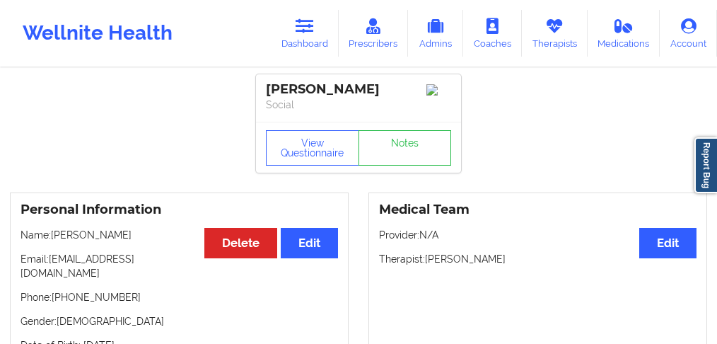  What do you see at coordinates (706, 165) in the screenshot?
I see `a: Report Bug` at bounding box center [706, 165].